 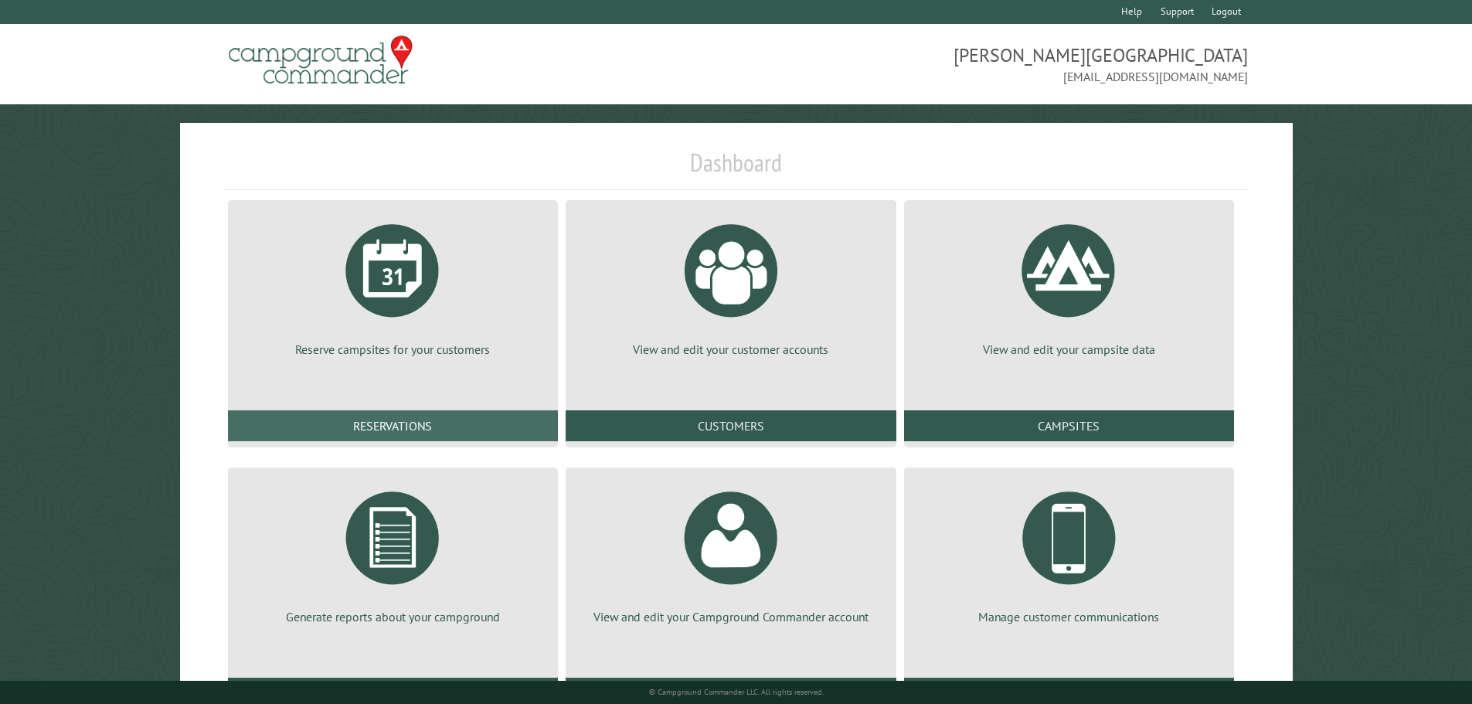 I want to click on p: View and edit your Campground Commander account, so click(x=730, y=617).